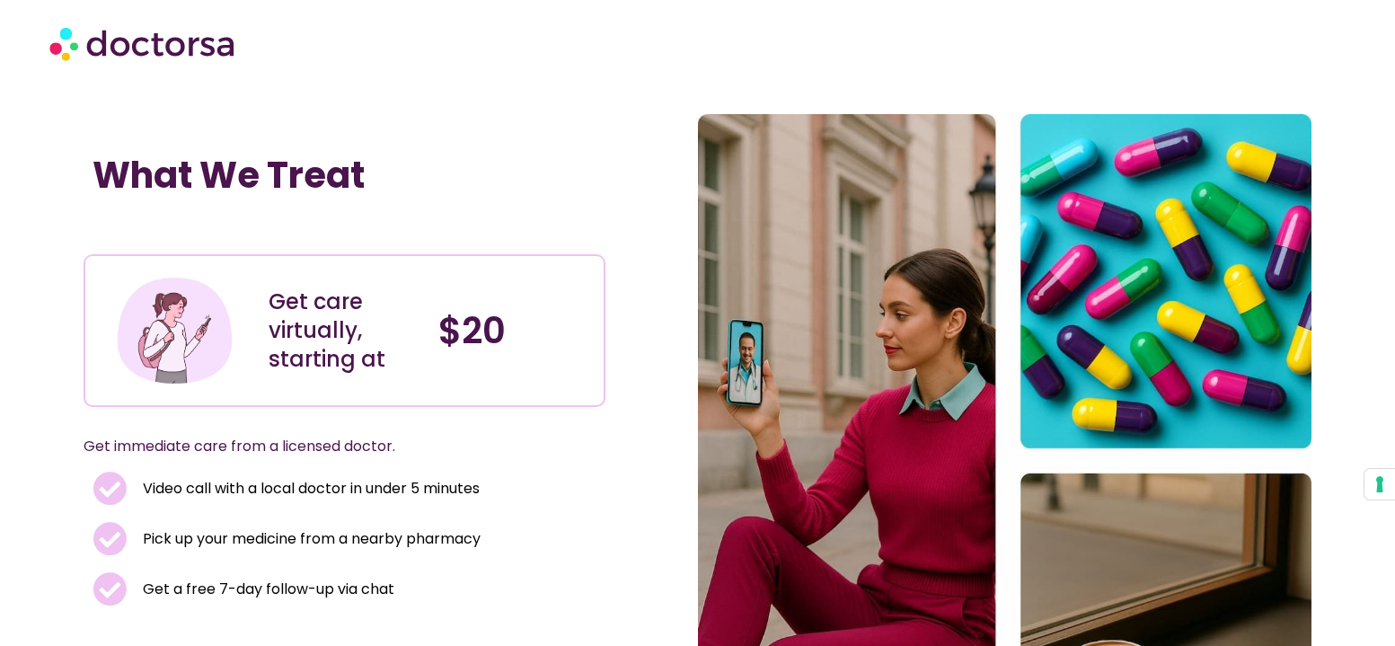 This screenshot has width=1395, height=646. I want to click on img: Illustration depicting a young woman in a casual outfit, engaged with her smartphone. She has a p..., so click(174, 330).